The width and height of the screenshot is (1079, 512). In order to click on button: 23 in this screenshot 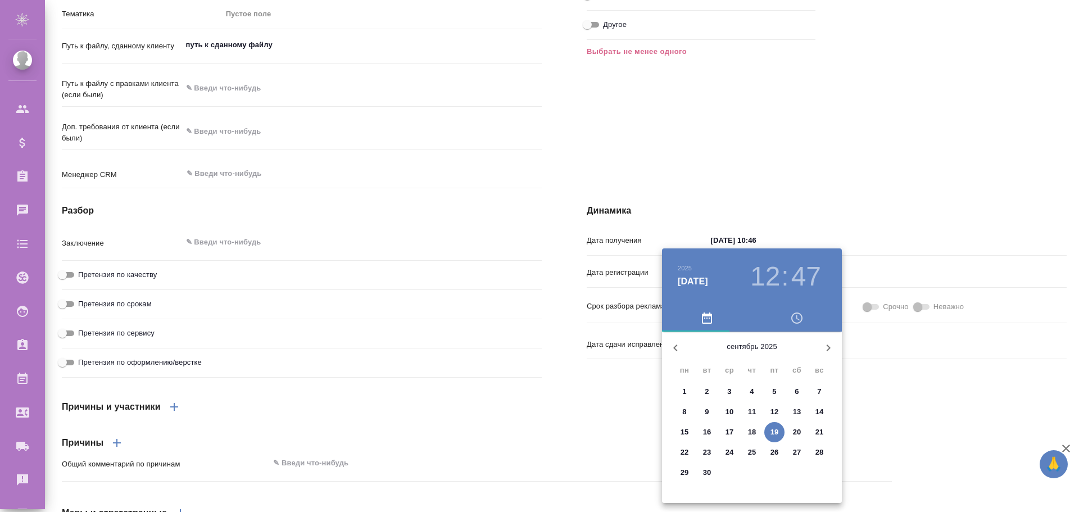, I will do `click(707, 452)`.